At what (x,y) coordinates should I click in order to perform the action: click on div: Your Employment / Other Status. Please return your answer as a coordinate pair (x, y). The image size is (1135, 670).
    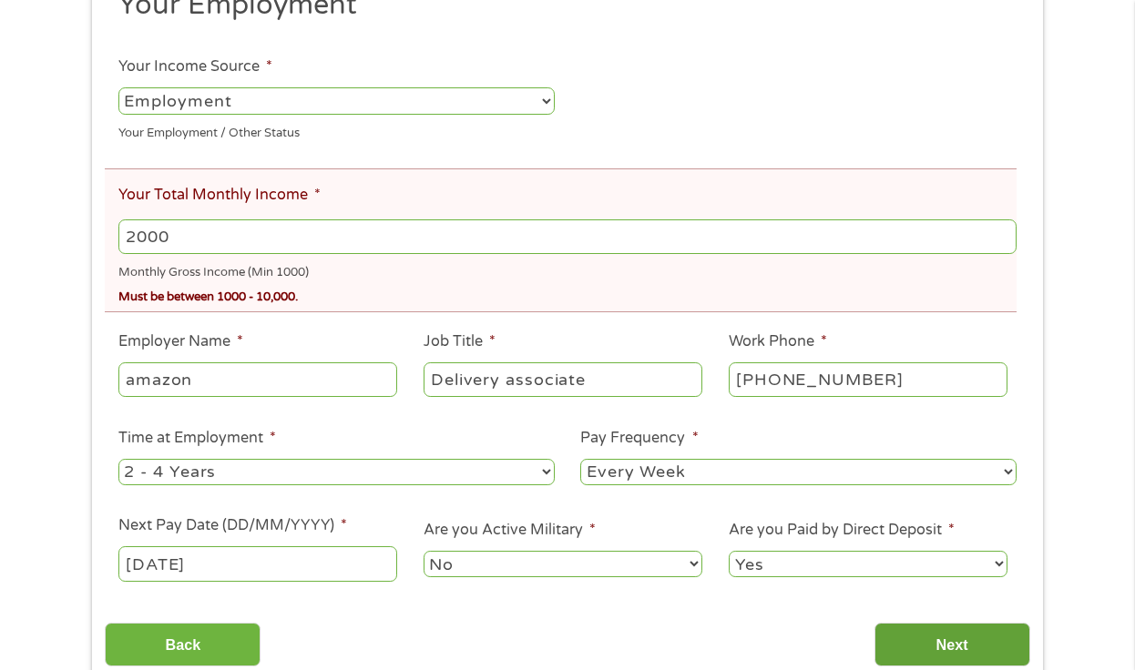
    Looking at the image, I should click on (336, 129).